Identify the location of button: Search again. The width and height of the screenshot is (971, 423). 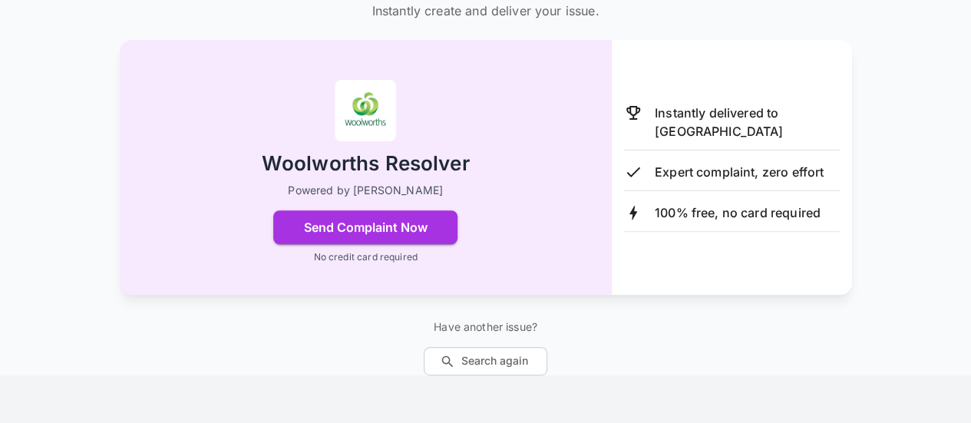
(485, 361).